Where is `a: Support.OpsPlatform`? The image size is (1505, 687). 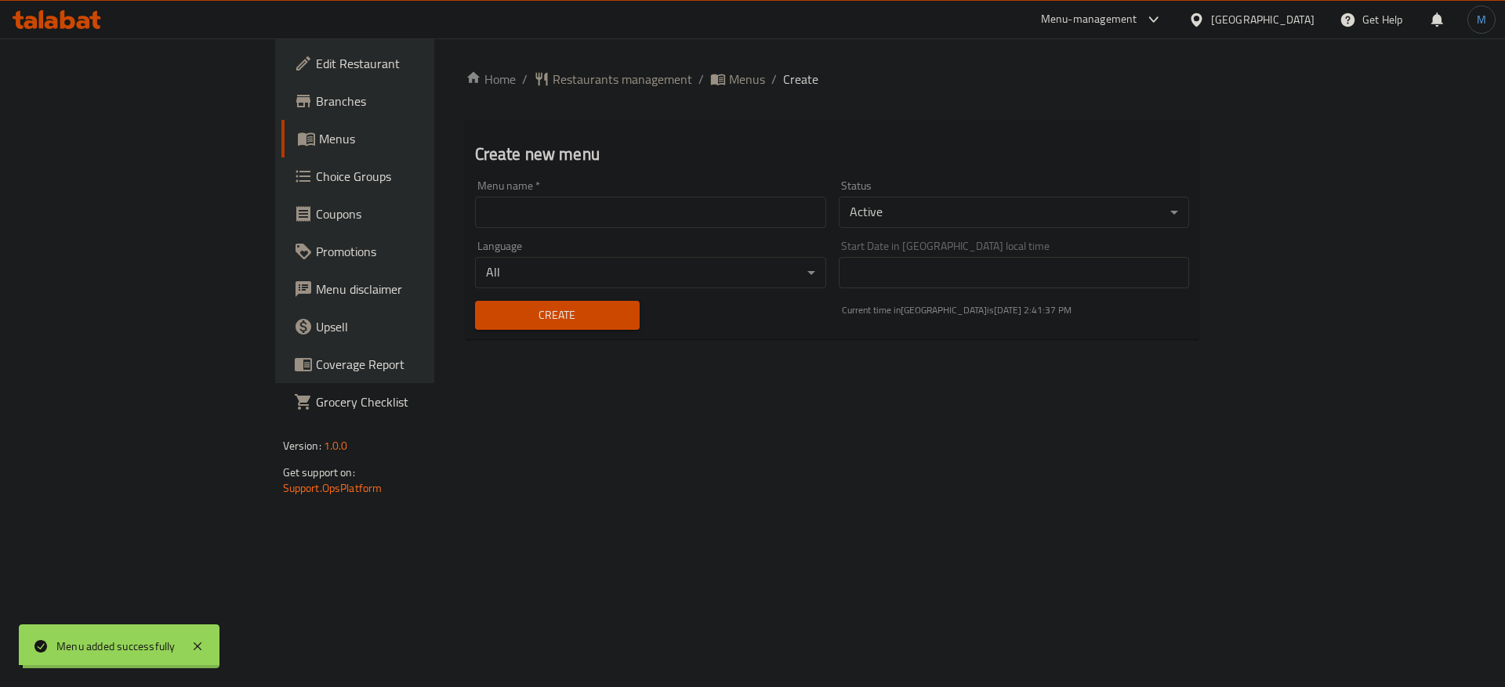
a: Support.OpsPlatform is located at coordinates (332, 488).